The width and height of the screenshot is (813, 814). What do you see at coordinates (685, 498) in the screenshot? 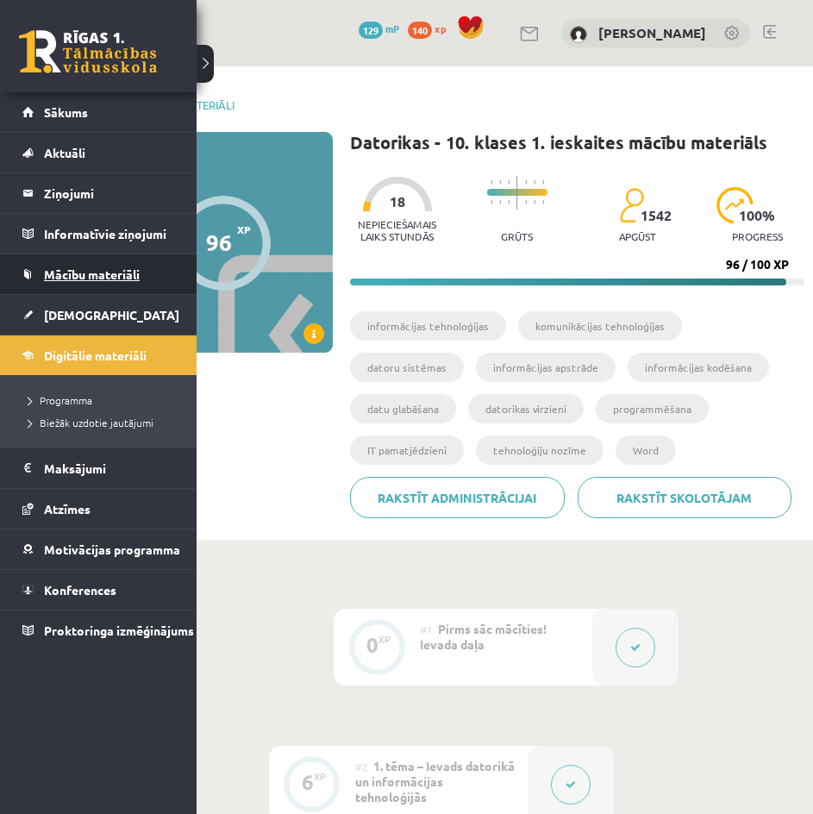
I see `a: Rakstīt skolotājam` at bounding box center [685, 498].